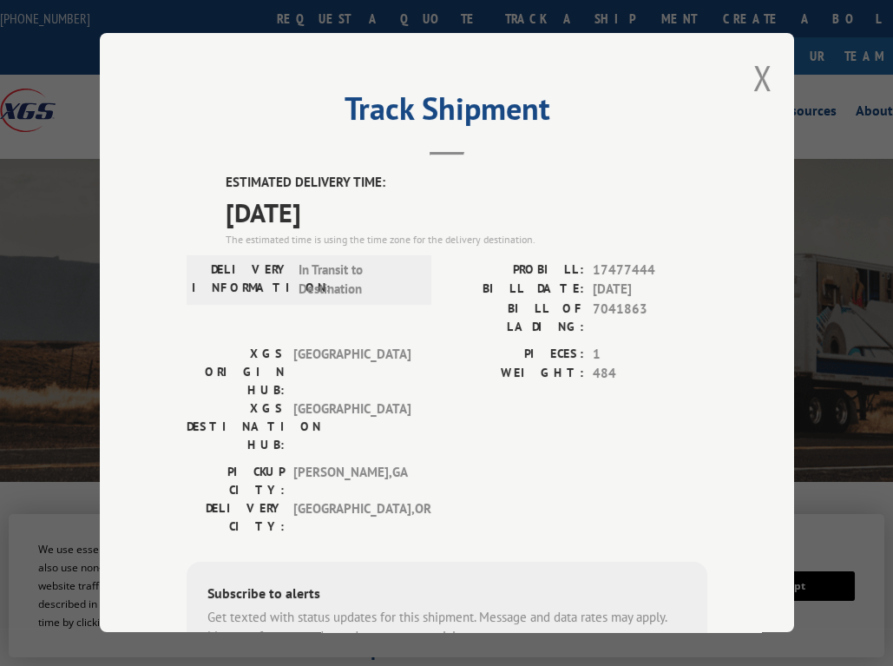 The width and height of the screenshot is (893, 666). What do you see at coordinates (650, 373) in the screenshot?
I see `span: 484` at bounding box center [650, 373].